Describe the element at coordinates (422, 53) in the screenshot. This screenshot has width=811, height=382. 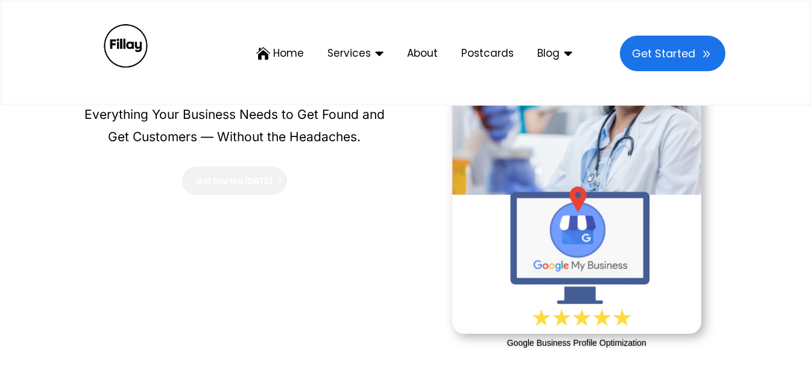
I see `span: About` at that location.